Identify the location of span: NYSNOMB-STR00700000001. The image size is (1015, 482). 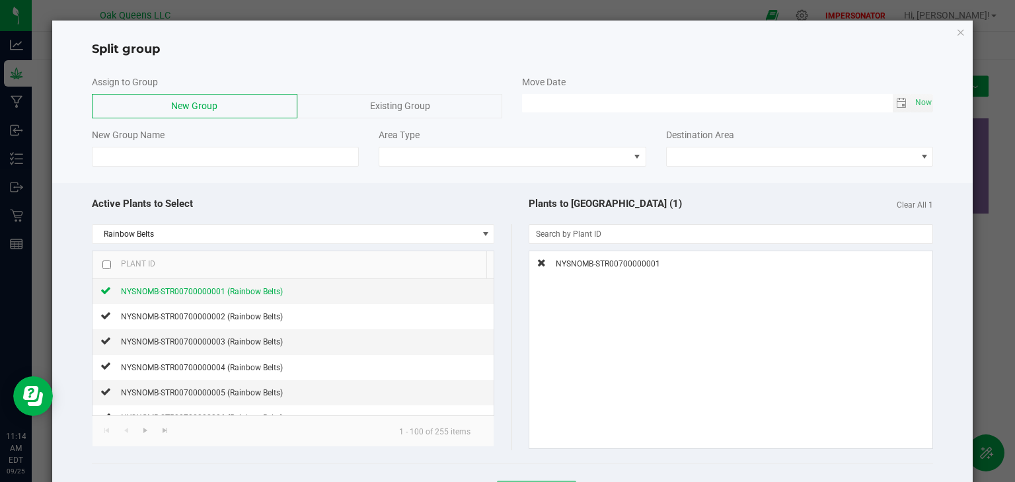
(608, 264).